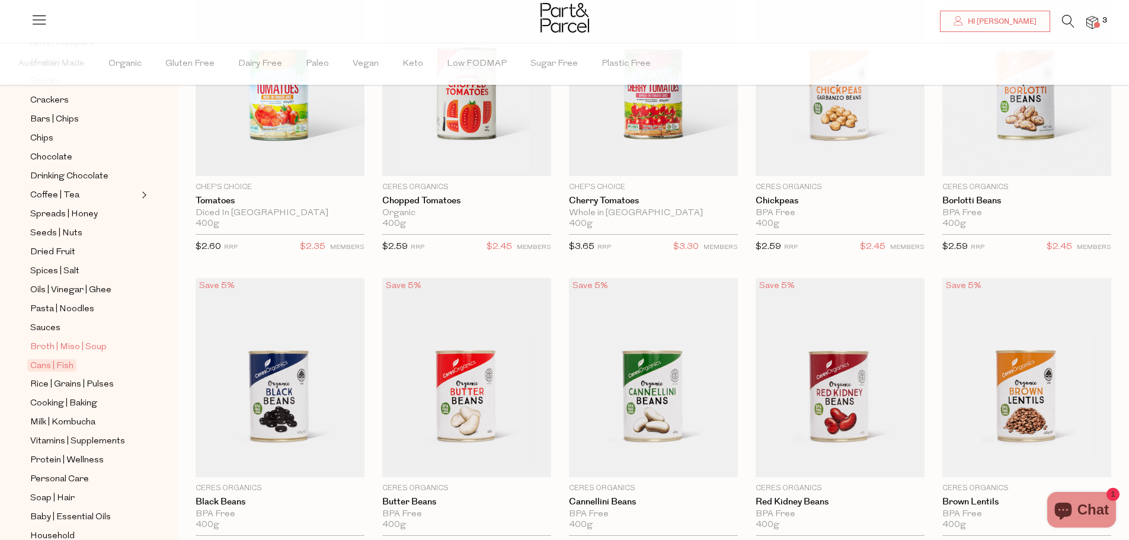  I want to click on a: Crackers, so click(84, 100).